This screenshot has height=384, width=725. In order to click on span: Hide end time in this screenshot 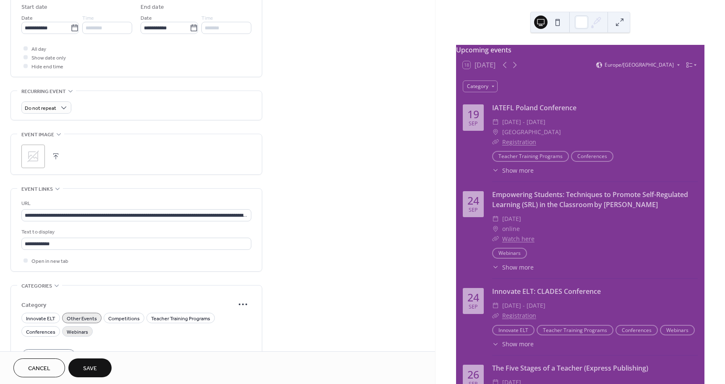, I will do `click(47, 67)`.